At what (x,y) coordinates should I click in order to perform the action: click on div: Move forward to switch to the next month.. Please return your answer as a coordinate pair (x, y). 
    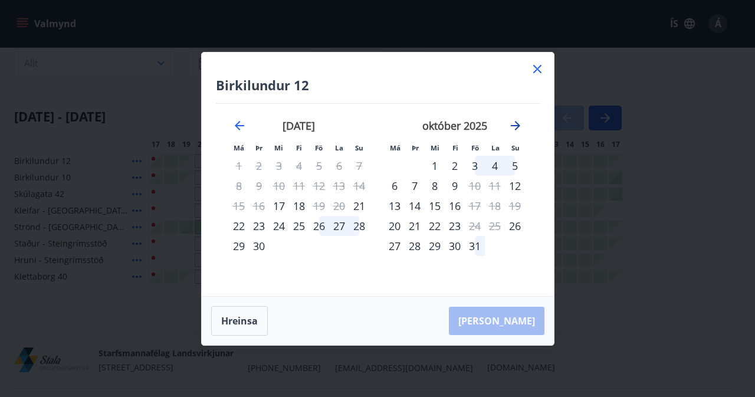
    Looking at the image, I should click on (516, 126).